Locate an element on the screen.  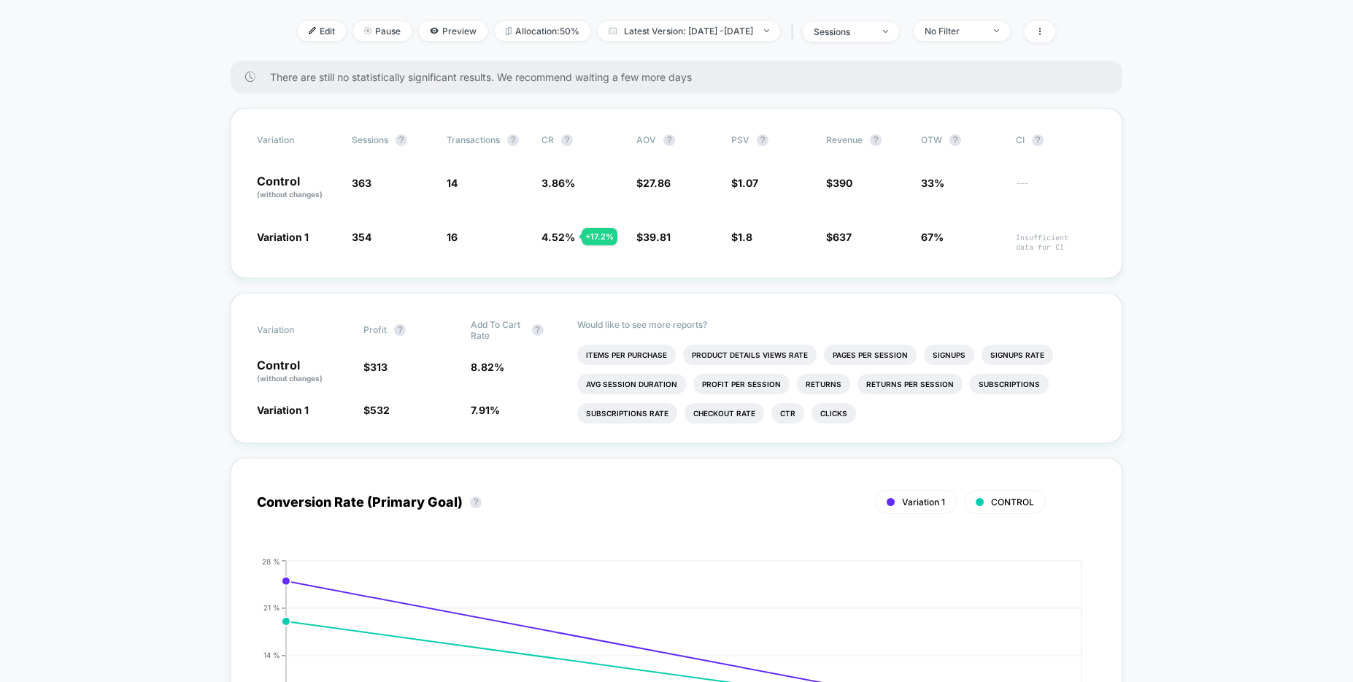
li: Signups Rate is located at coordinates (1017, 355).